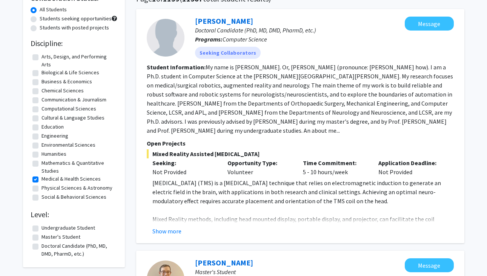 The width and height of the screenshot is (487, 276). I want to click on label: Education, so click(52, 127).